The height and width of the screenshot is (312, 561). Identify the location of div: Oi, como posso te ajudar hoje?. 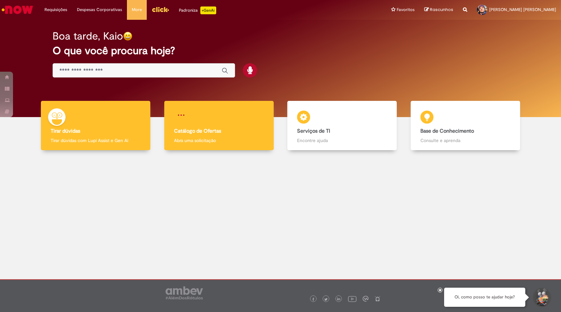
(484, 297).